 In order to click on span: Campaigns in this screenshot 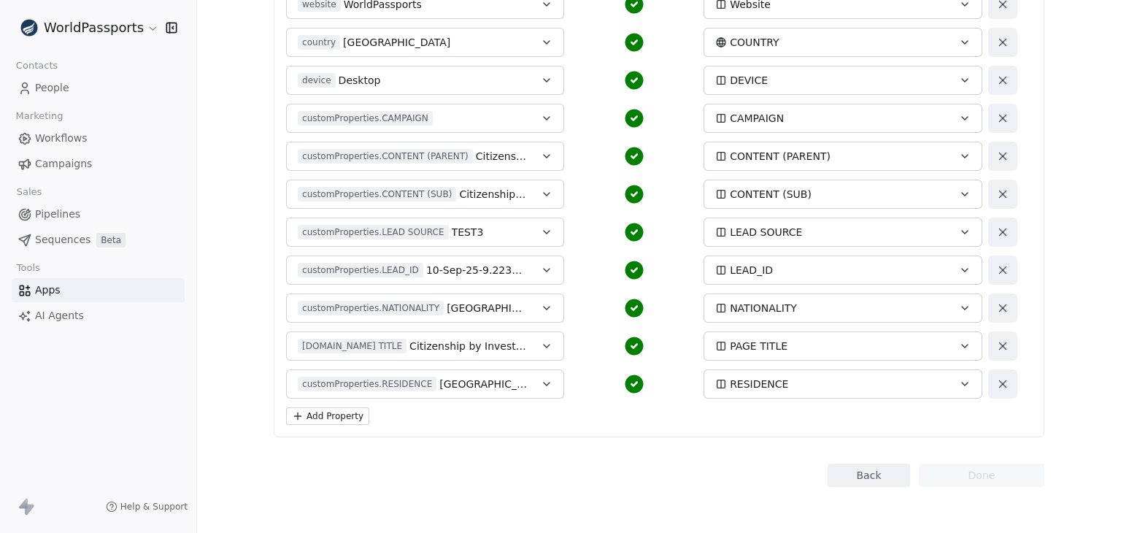, I will do `click(64, 164)`.